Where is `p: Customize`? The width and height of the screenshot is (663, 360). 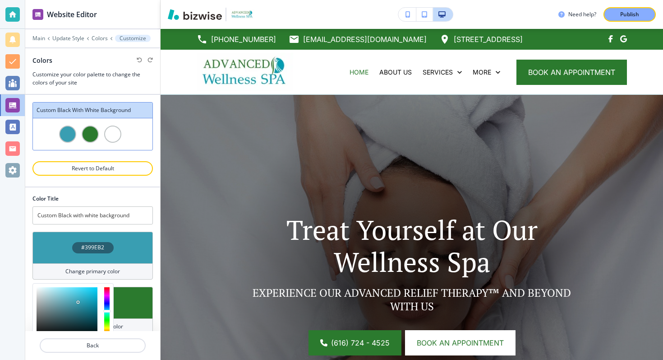 p: Customize is located at coordinates (133, 38).